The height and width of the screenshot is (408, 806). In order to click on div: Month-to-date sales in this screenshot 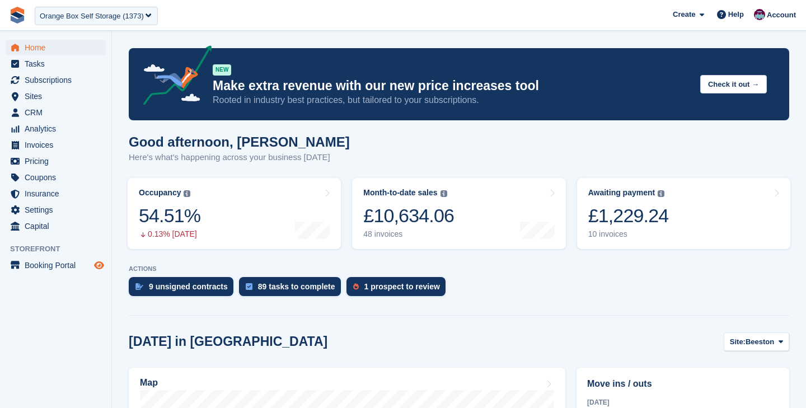, I will do `click(400, 193)`.